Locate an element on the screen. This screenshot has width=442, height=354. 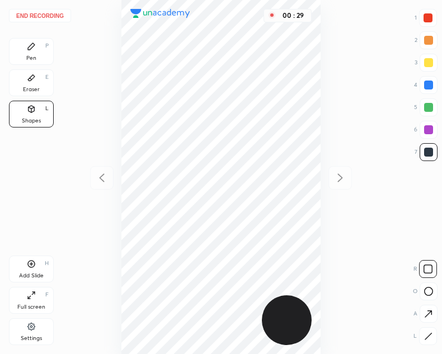
div: 7 is located at coordinates (426, 152).